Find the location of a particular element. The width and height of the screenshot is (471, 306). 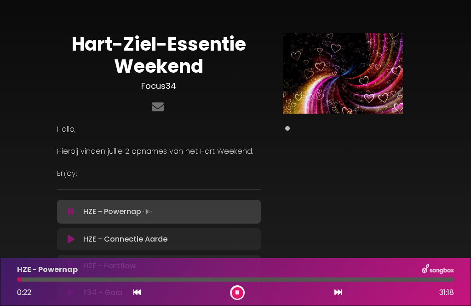

span: 0:22 is located at coordinates (24, 292).